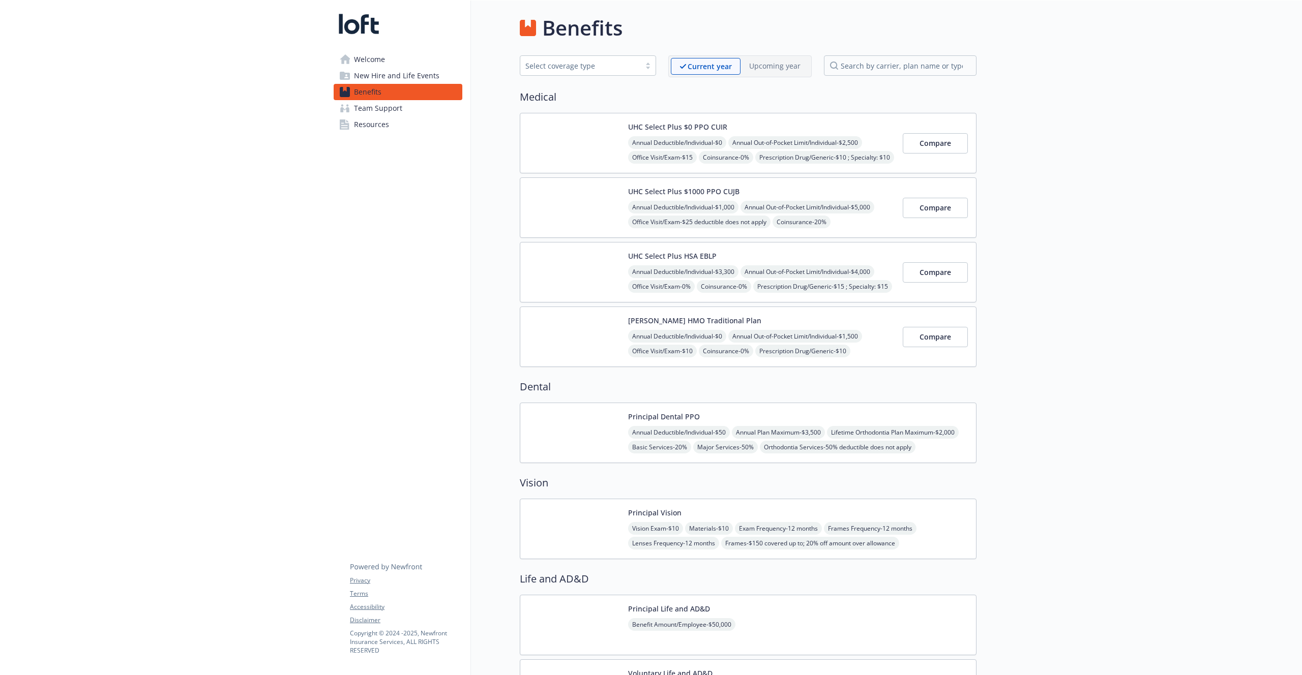 Image resolution: width=1302 pixels, height=675 pixels. I want to click on span: Frames Frequency - 12 months, so click(870, 528).